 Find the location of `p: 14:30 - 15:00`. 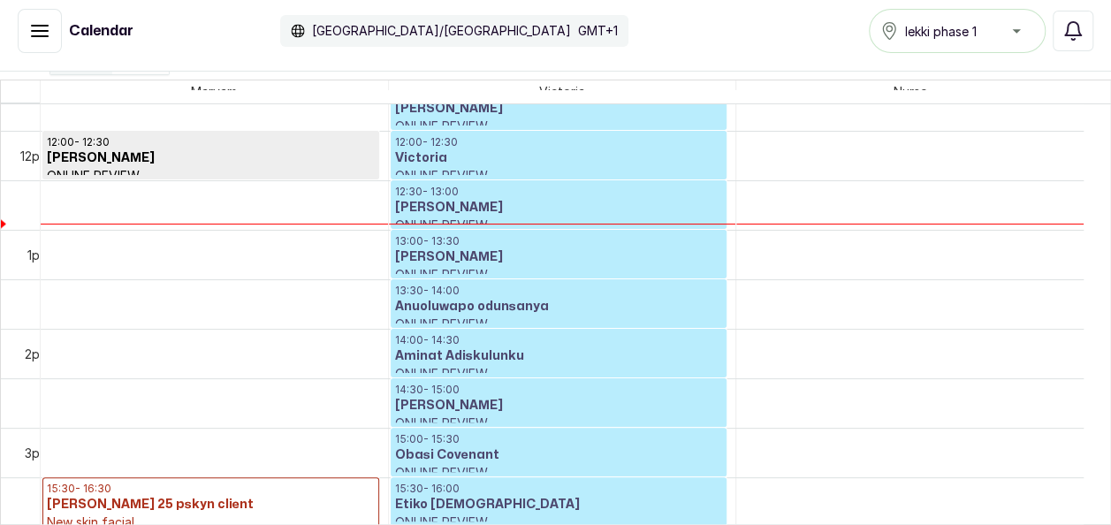

p: 14:30 - 15:00 is located at coordinates (559, 390).